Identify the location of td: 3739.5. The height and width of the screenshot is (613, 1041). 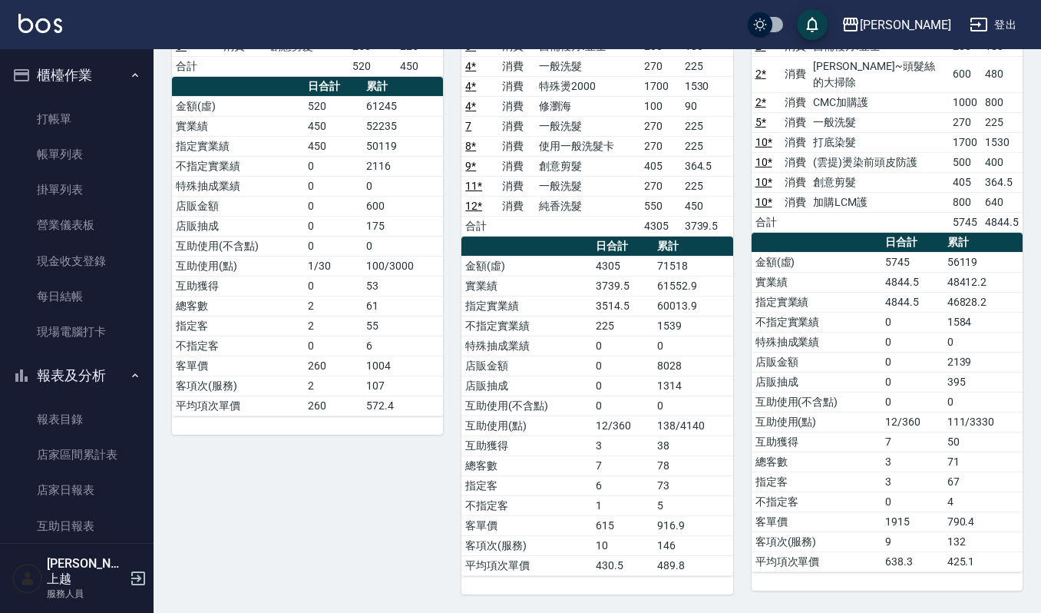
(707, 226).